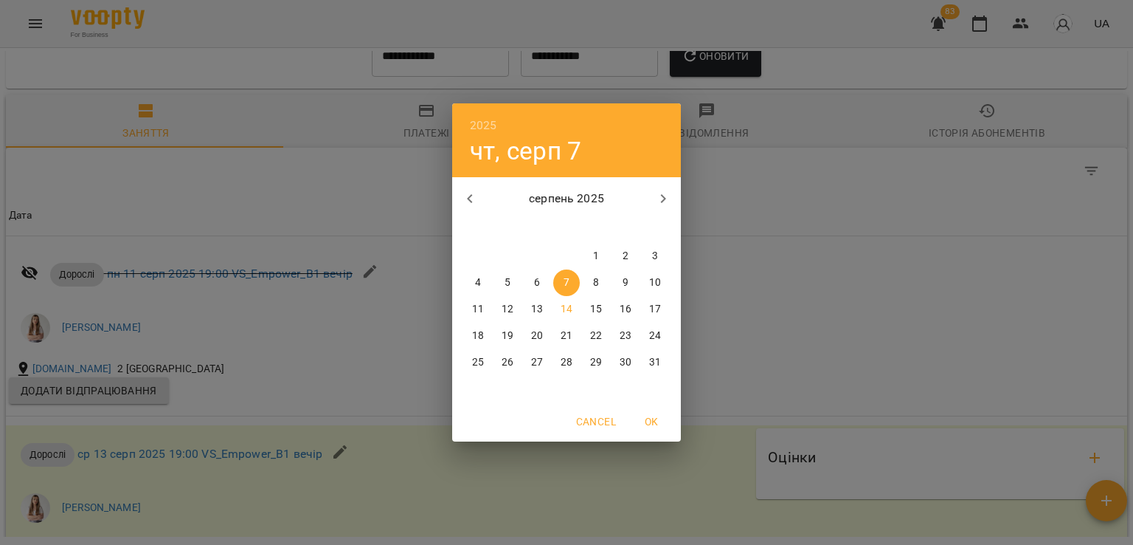 The width and height of the screenshot is (1133, 545). Describe the element at coordinates (508, 362) in the screenshot. I see `p: 26` at that location.